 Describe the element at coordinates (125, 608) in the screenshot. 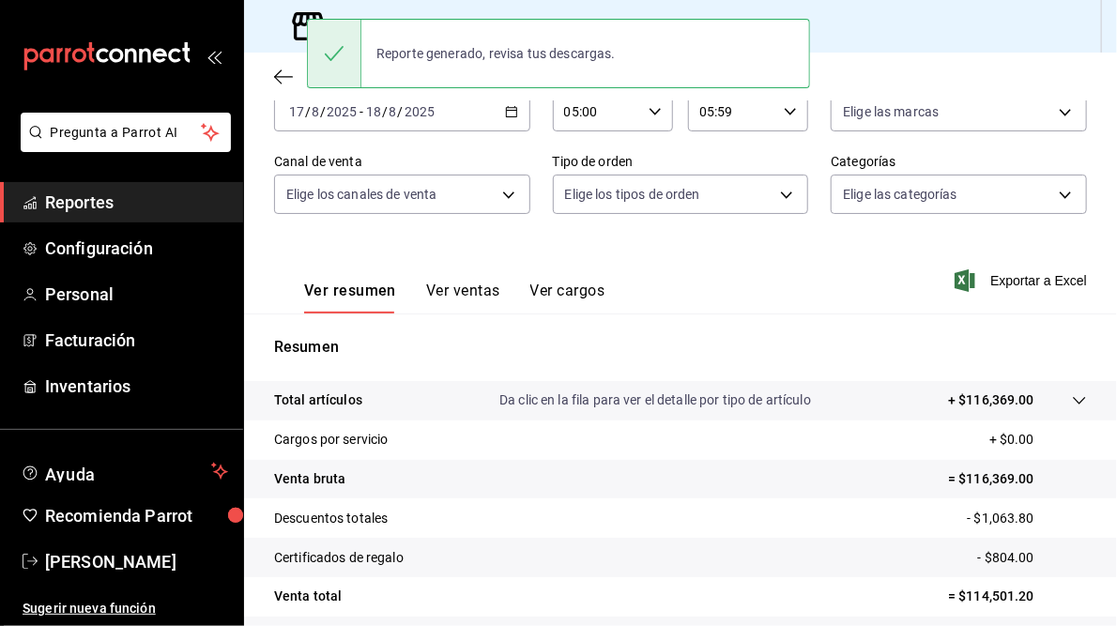

I see `span: Sugerir nueva función` at that location.